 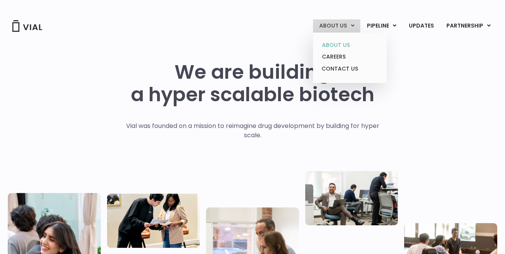 What do you see at coordinates (154, 221) in the screenshot?
I see `img: Two people looking at a paper talking.` at bounding box center [154, 221].